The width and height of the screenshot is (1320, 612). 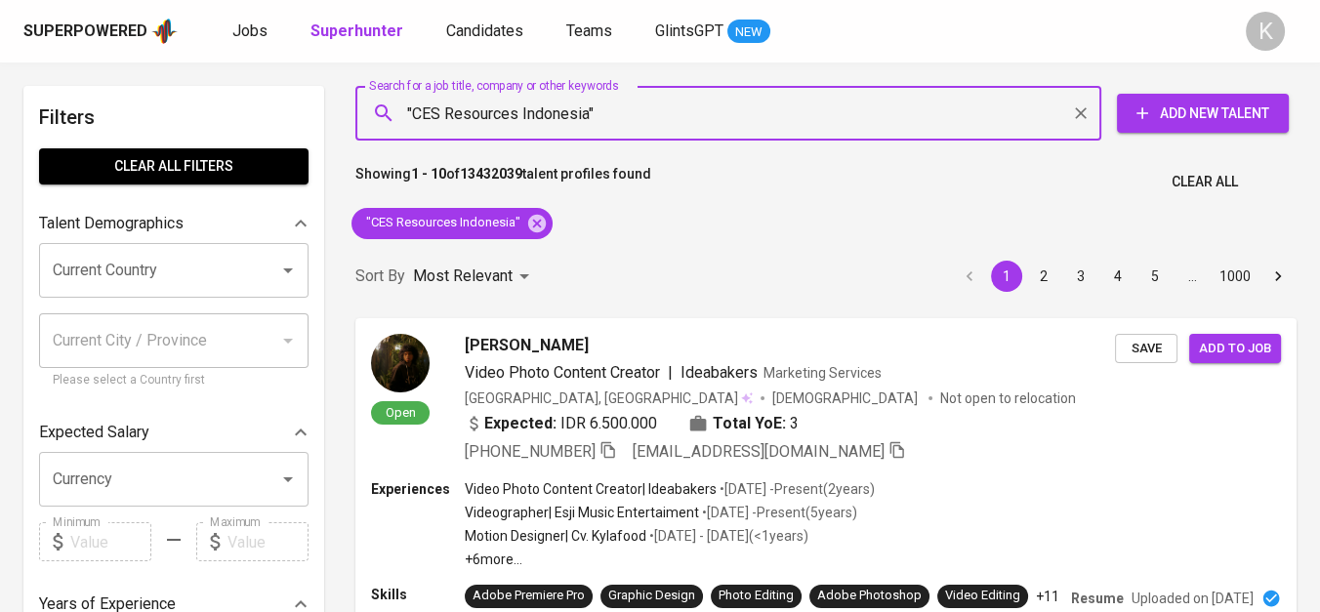 I want to click on nav: pagination navigation, so click(x=1124, y=276).